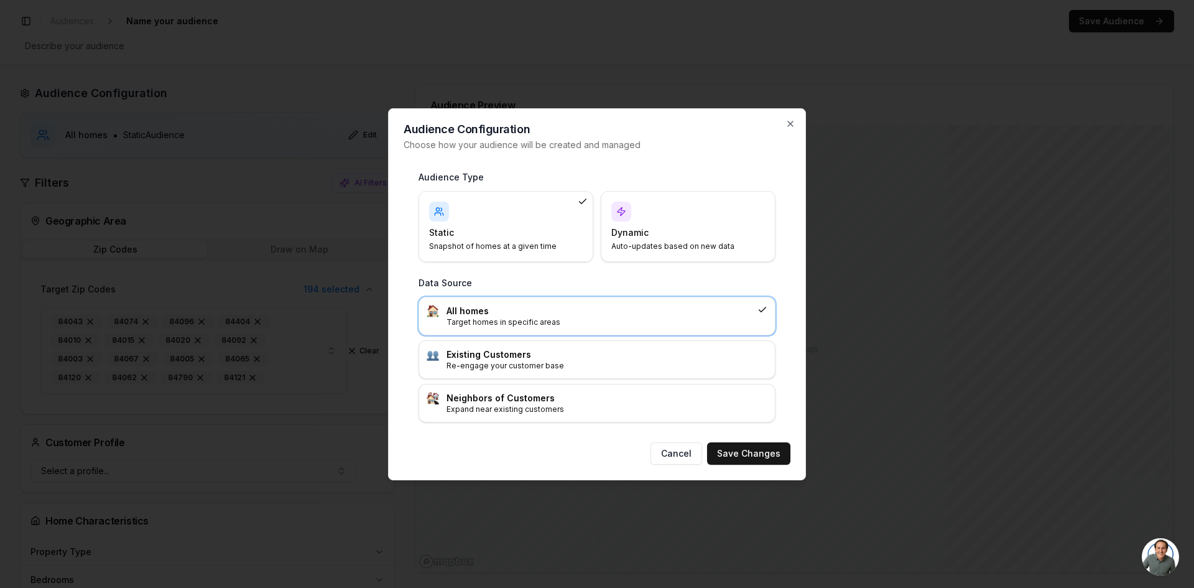 The image size is (1194, 588). I want to click on h2: Audience Configuration, so click(597, 129).